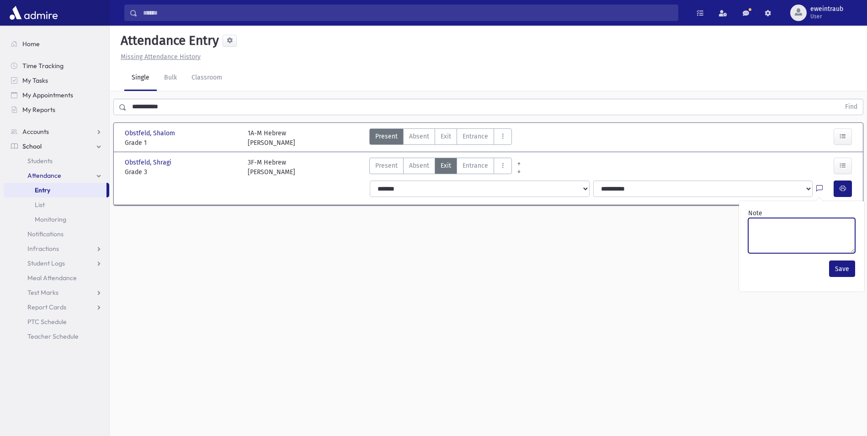 The height and width of the screenshot is (436, 867). Describe the element at coordinates (56, 80) in the screenshot. I see `a: My Tasks` at that location.